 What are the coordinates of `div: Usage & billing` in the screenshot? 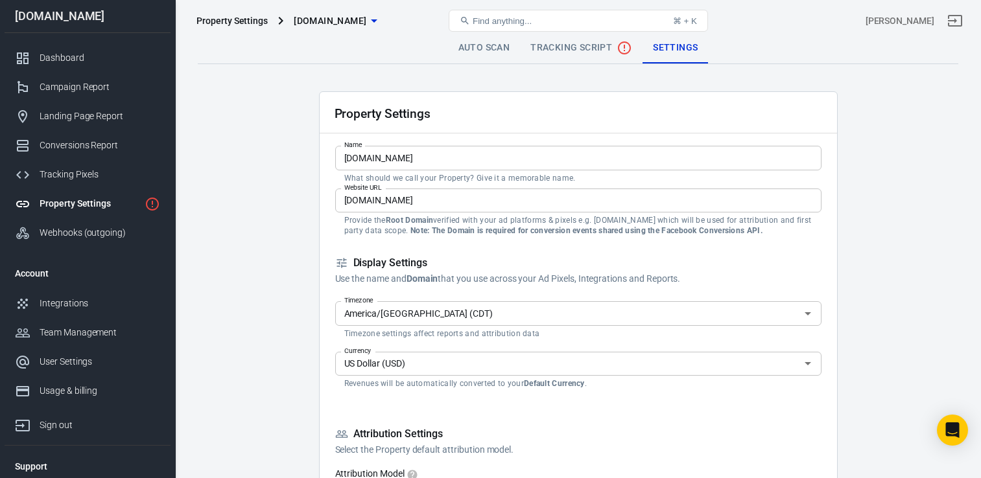 It's located at (100, 391).